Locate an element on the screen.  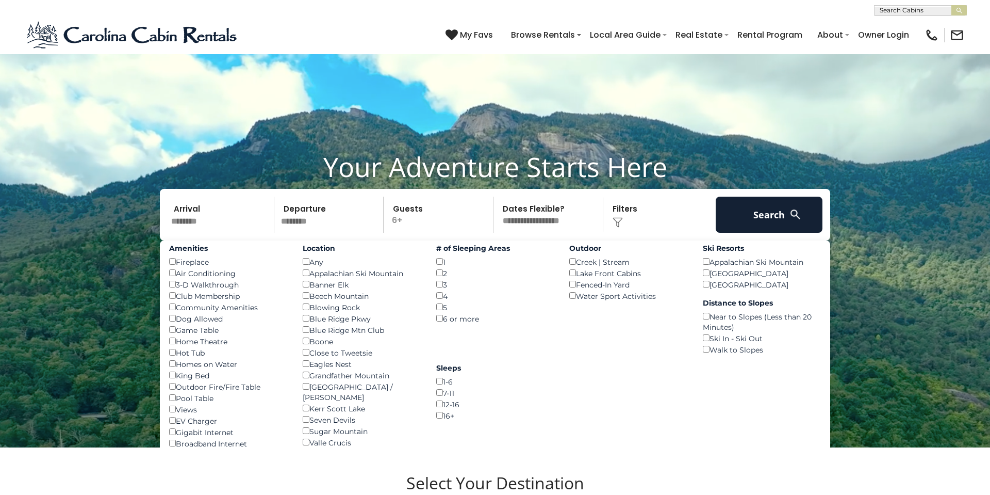
div: 3-D Walkthrough is located at coordinates (228, 284).